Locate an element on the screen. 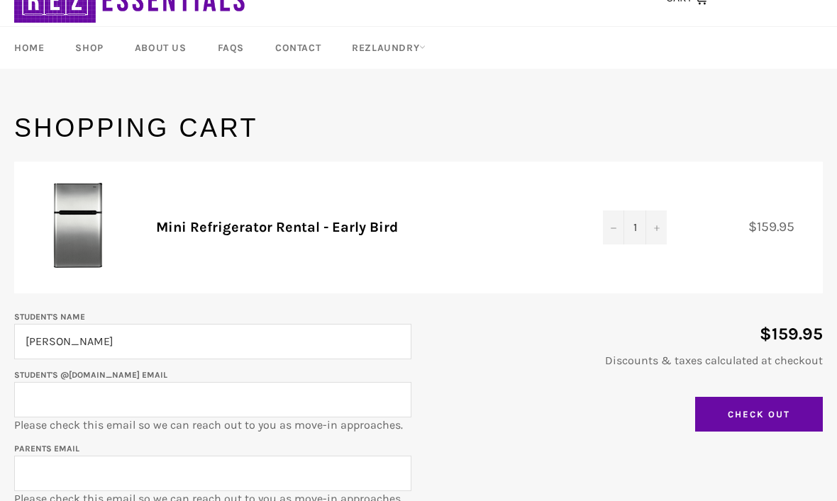 The width and height of the screenshot is (837, 501). a: Shop is located at coordinates (89, 48).